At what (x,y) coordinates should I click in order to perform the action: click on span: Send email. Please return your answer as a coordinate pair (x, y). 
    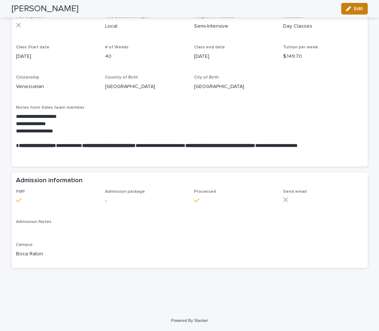
    Looking at the image, I should click on (295, 192).